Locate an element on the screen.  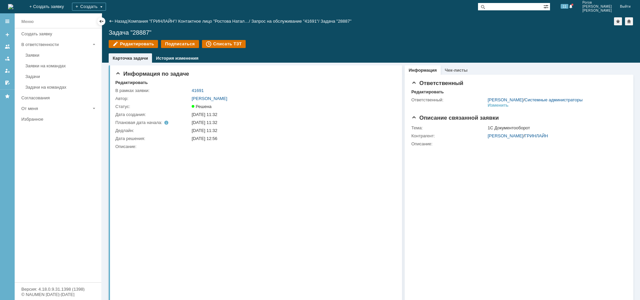
a: Заявки в моей ответственности is located at coordinates (7, 59).